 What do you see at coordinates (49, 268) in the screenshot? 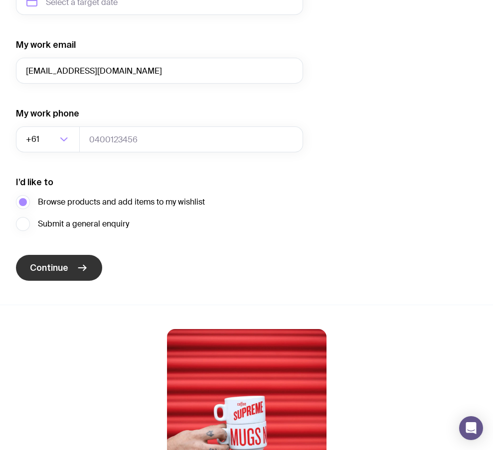
I see `span: Continue` at bounding box center [49, 268].